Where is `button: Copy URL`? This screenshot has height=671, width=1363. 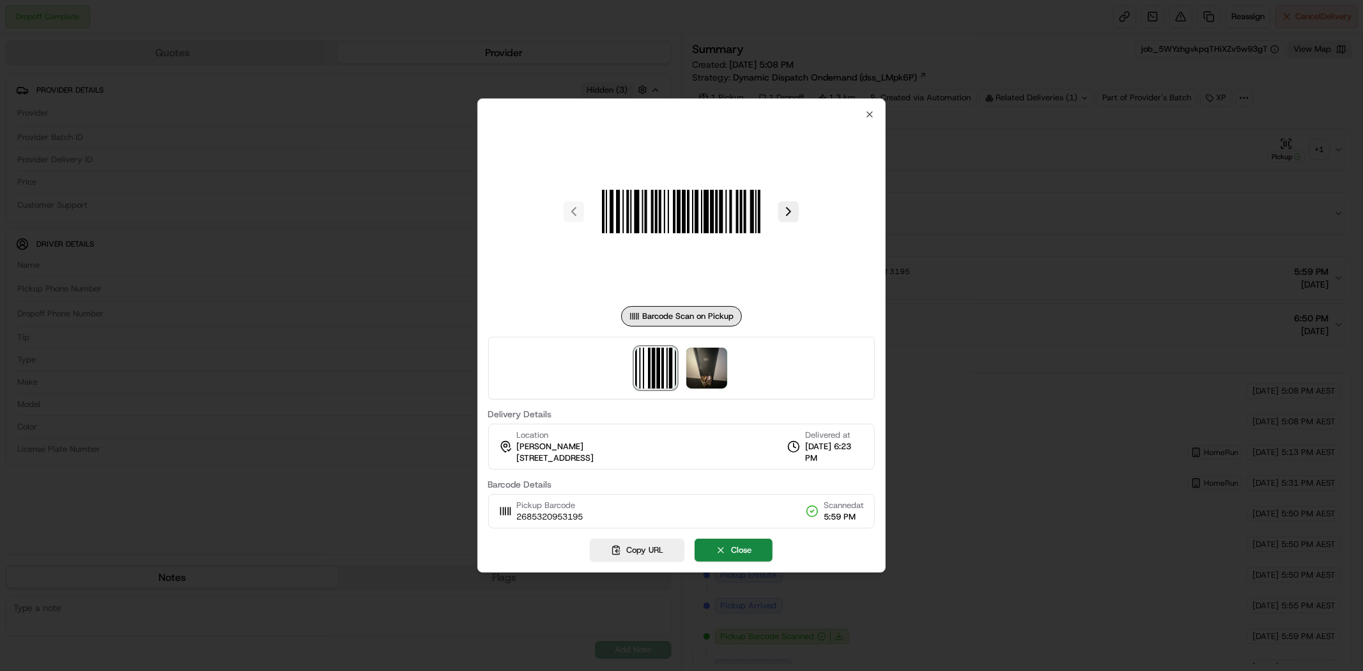 button: Copy URL is located at coordinates (637, 550).